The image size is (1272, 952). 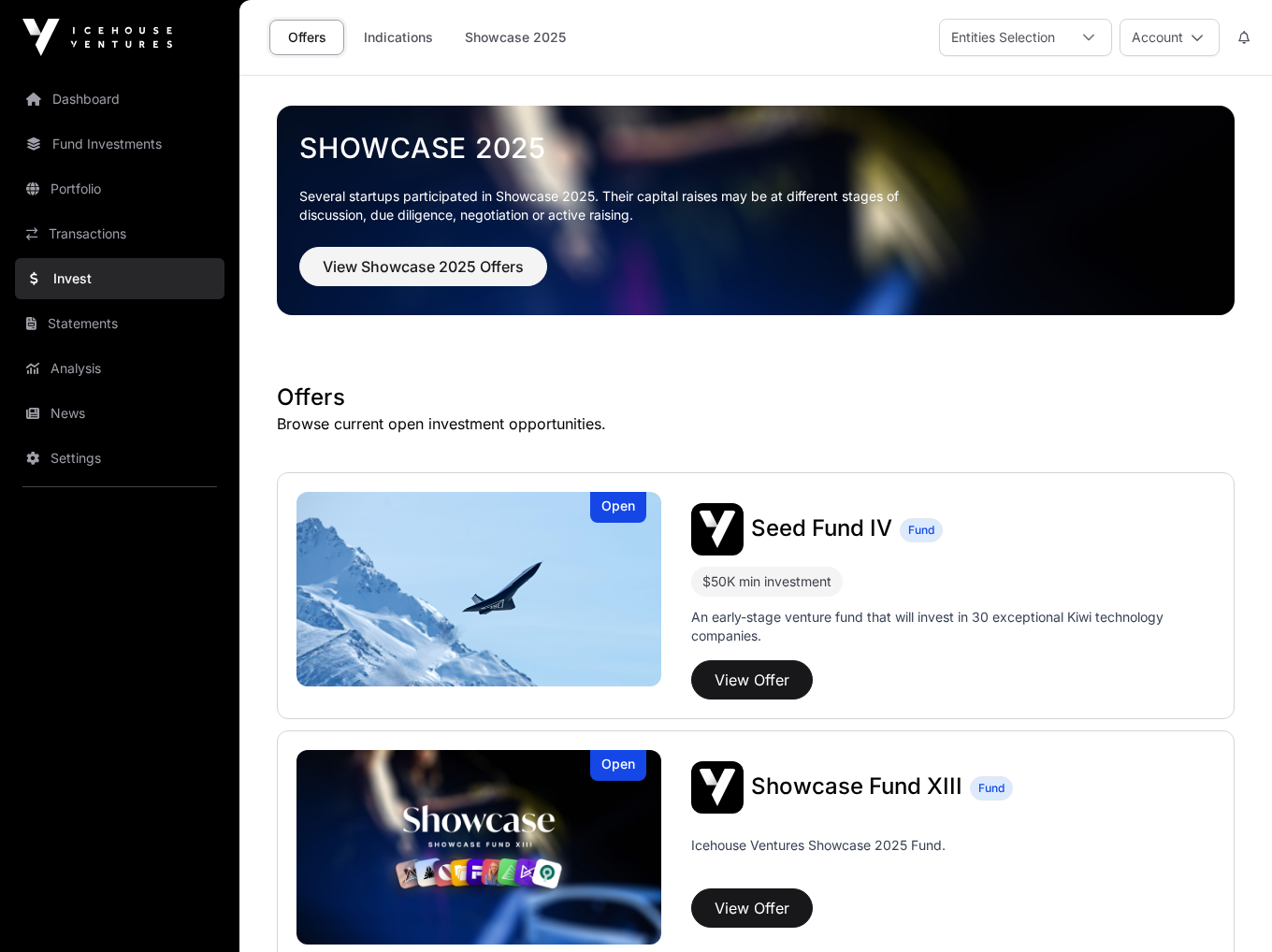 What do you see at coordinates (756, 398) in the screenshot?
I see `h1: Offers` at bounding box center [756, 398].